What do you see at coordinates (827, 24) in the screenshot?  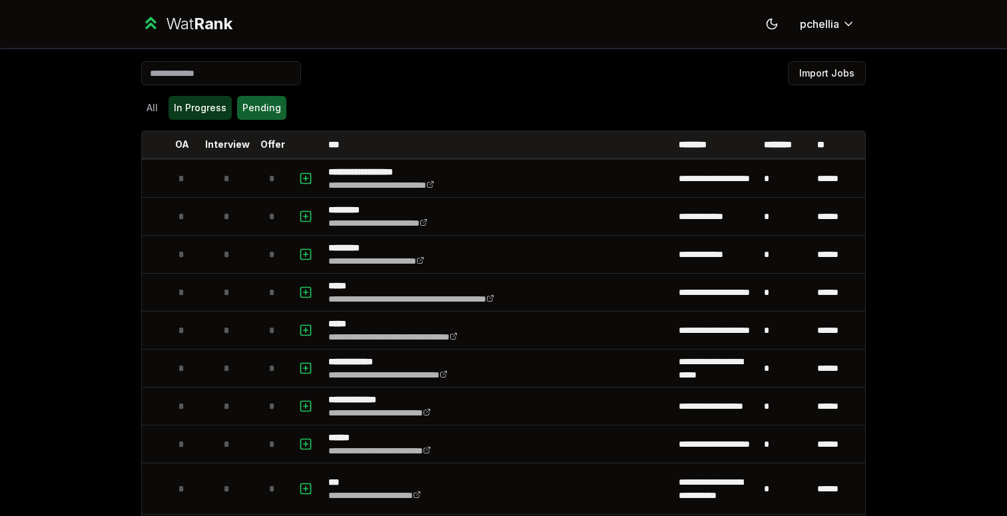 I see `button: pchellia` at bounding box center [827, 24].